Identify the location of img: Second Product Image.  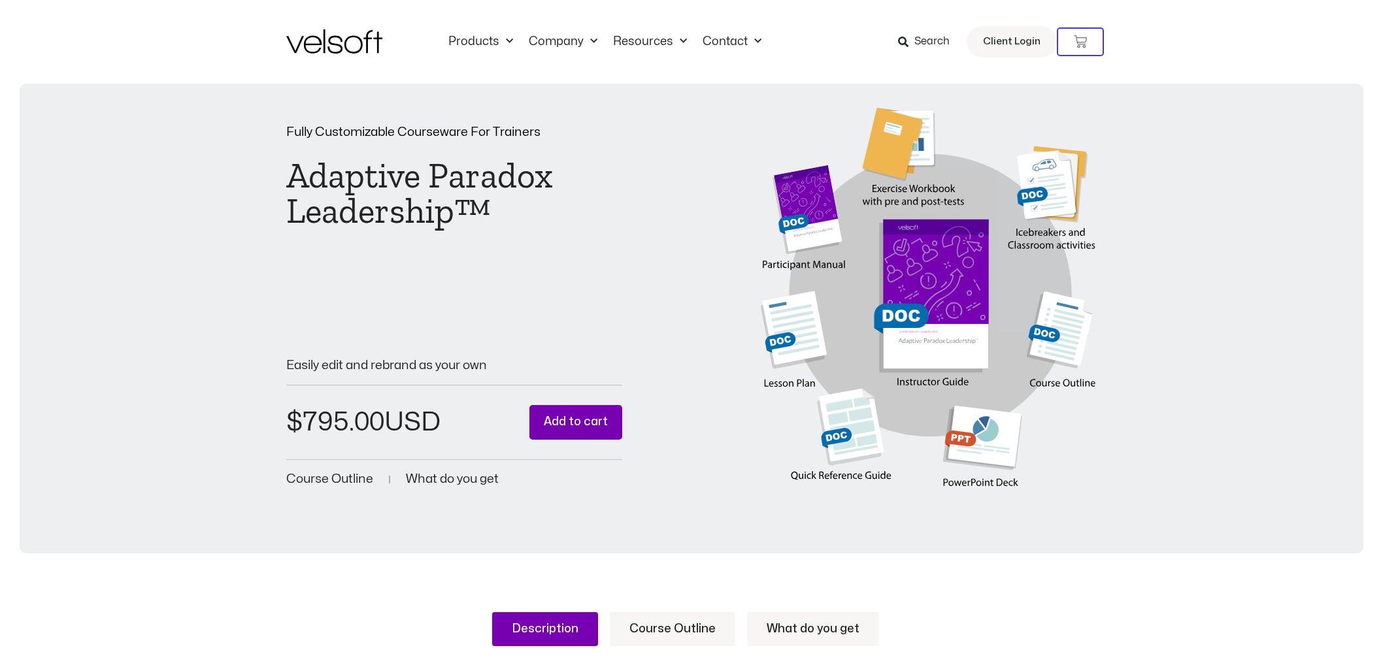
(929, 308).